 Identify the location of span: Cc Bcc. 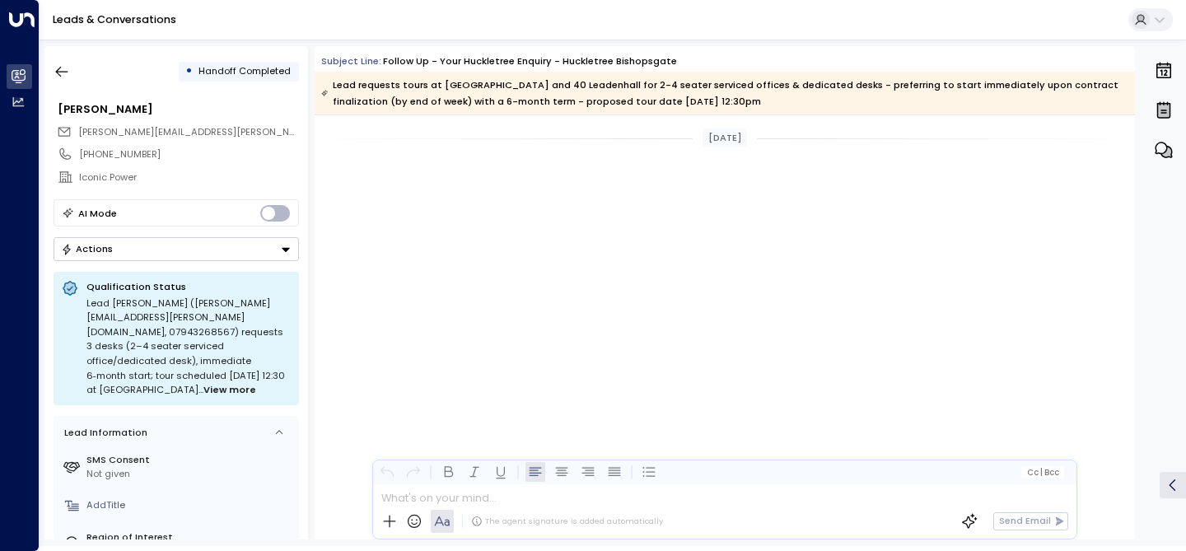
(1043, 472).